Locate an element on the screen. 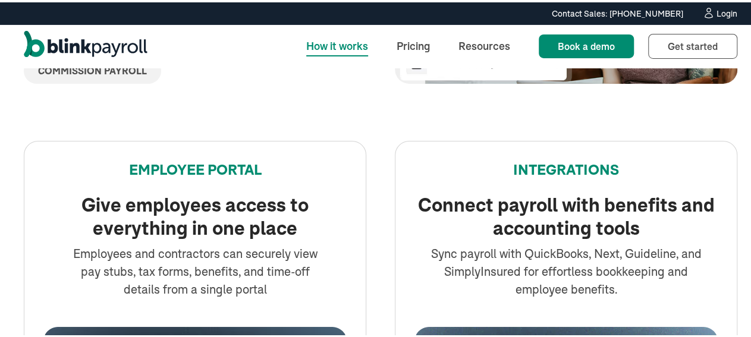  a: How it works is located at coordinates (337, 43).